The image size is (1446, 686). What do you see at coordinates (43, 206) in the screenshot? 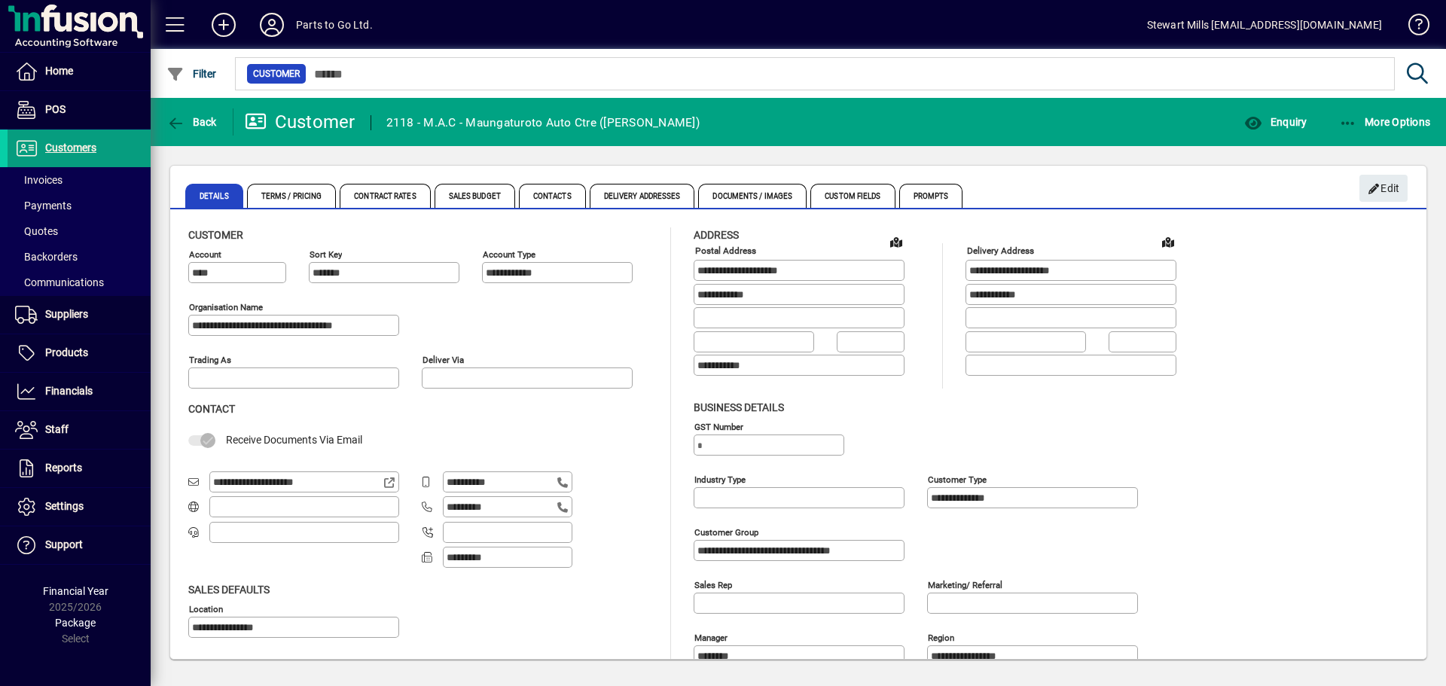
I see `span: Payments` at bounding box center [43, 206].